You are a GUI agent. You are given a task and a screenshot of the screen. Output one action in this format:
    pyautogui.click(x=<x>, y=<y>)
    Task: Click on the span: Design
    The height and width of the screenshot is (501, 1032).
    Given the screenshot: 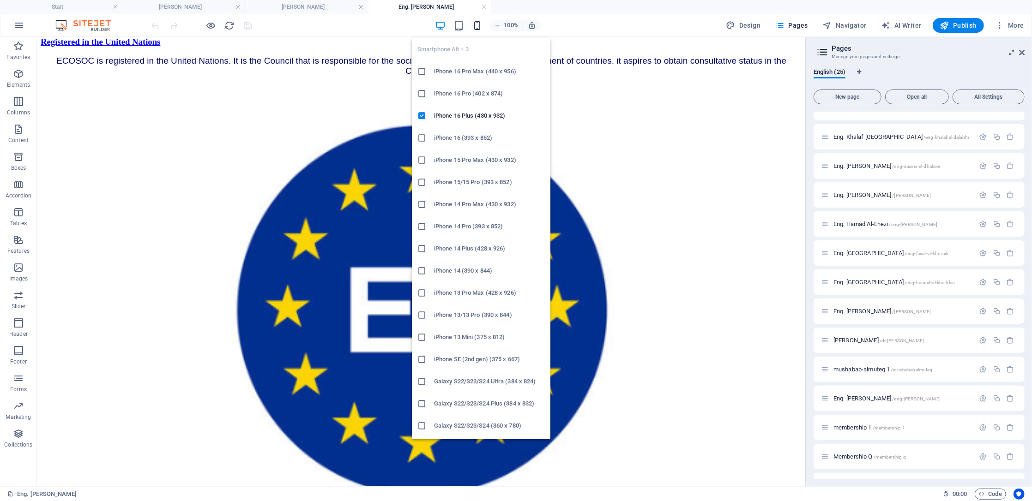 What is the action you would take?
    pyautogui.click(x=743, y=25)
    